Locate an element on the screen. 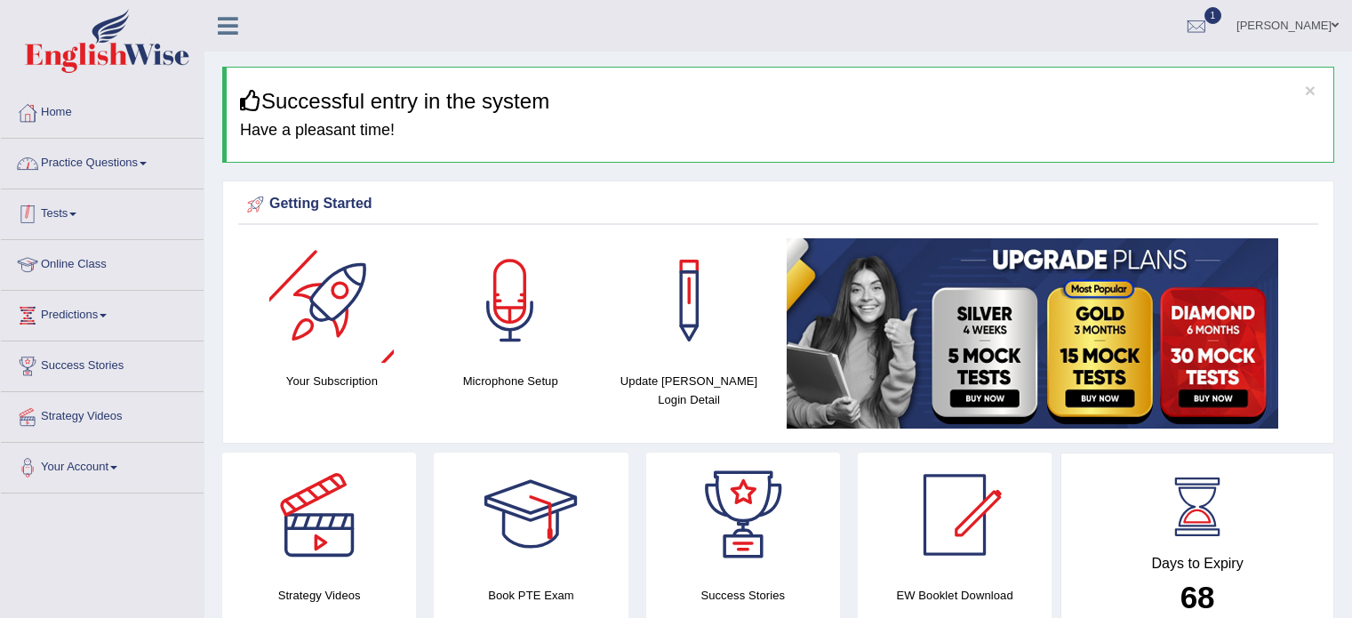 This screenshot has height=618, width=1352. h4: Strategy Videos is located at coordinates (319, 595).